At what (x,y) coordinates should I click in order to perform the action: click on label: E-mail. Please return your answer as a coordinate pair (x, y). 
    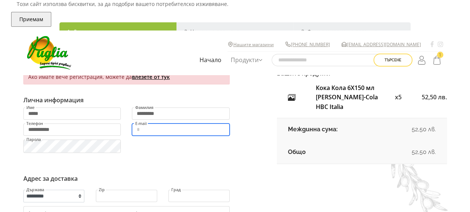
    Looking at the image, I should click on (141, 123).